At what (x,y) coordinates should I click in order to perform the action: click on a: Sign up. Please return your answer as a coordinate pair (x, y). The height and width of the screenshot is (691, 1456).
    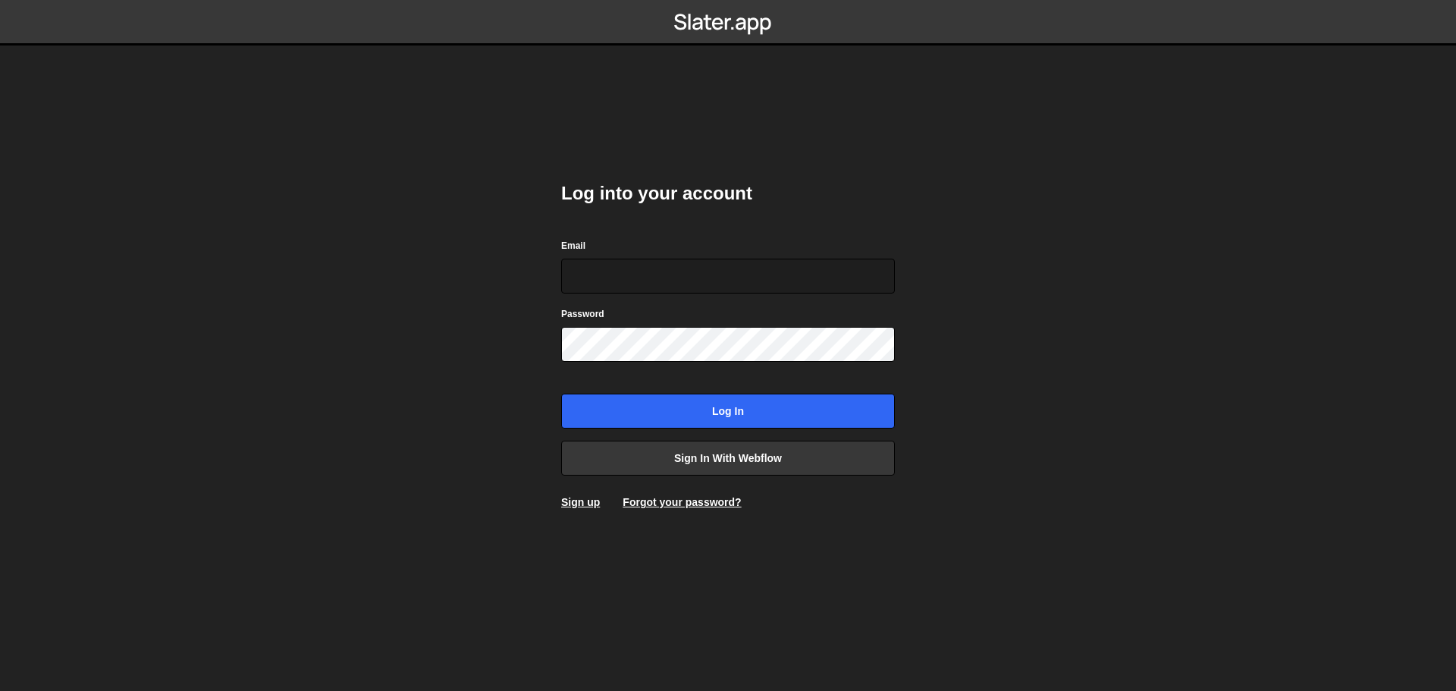
    Looking at the image, I should click on (580, 502).